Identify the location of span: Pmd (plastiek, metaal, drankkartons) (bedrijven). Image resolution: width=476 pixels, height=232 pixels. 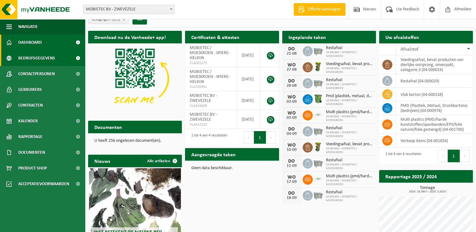
(349, 96).